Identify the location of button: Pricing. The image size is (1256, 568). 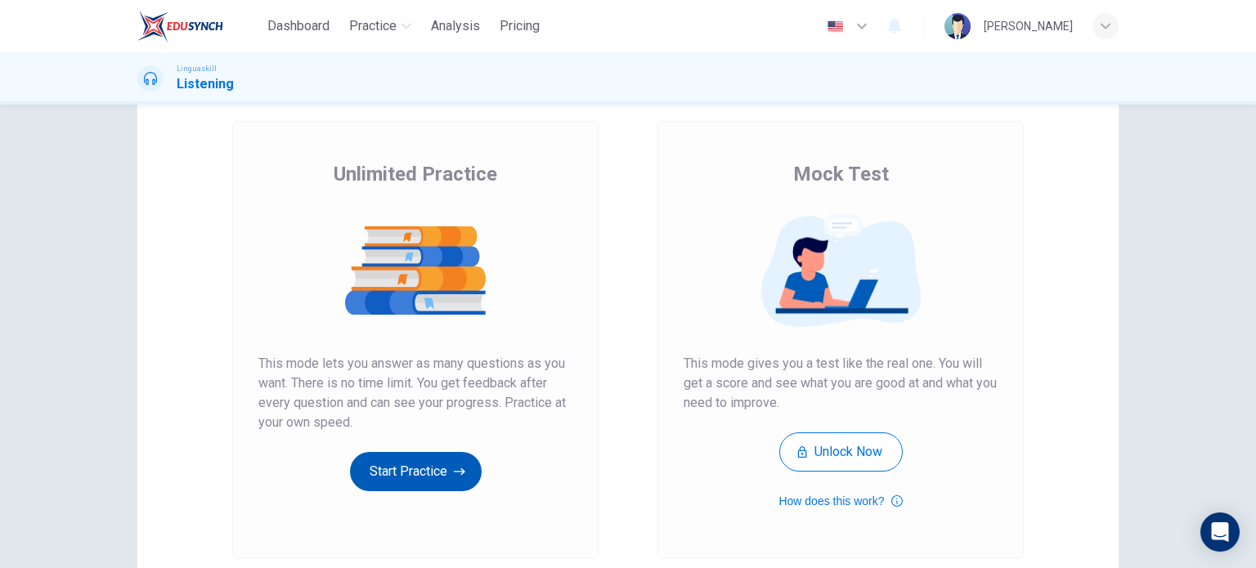
(519, 26).